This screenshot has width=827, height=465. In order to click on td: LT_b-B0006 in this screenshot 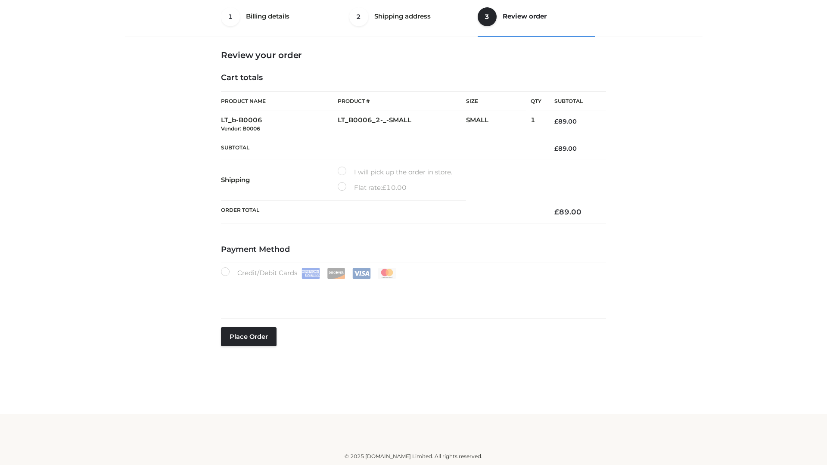, I will do `click(279, 124)`.